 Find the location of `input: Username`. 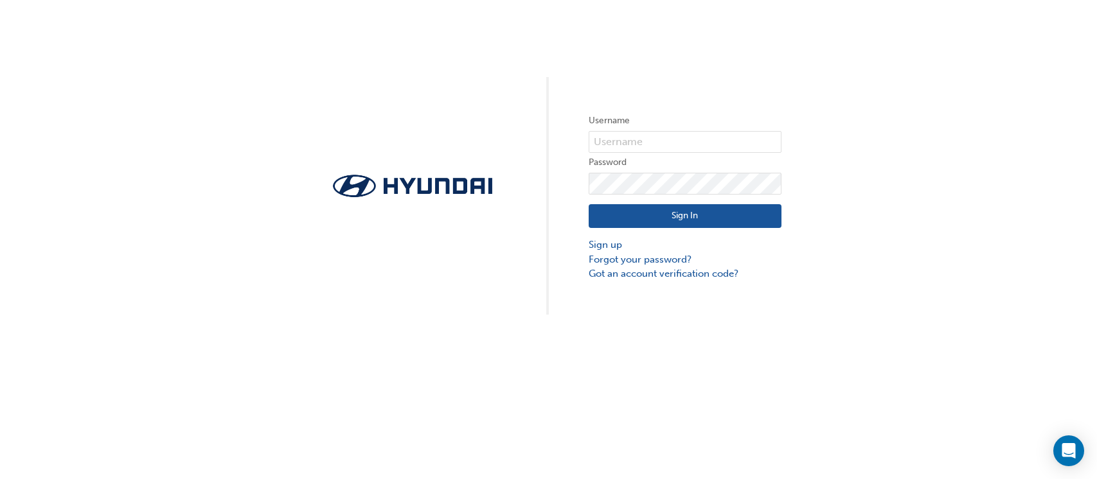

input: Username is located at coordinates (685, 142).